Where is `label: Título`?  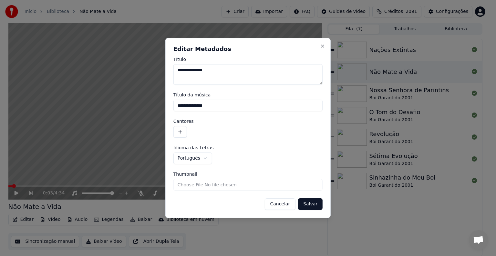
label: Título is located at coordinates (248, 59).